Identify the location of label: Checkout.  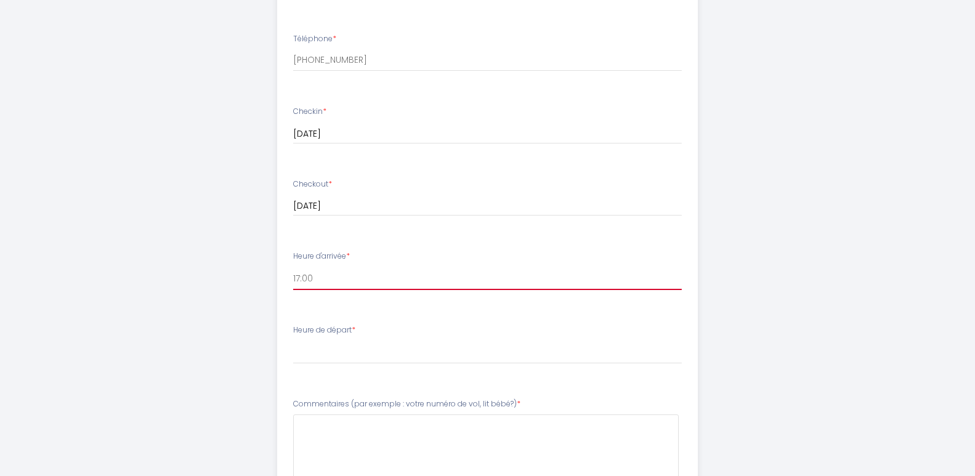
(312, 184).